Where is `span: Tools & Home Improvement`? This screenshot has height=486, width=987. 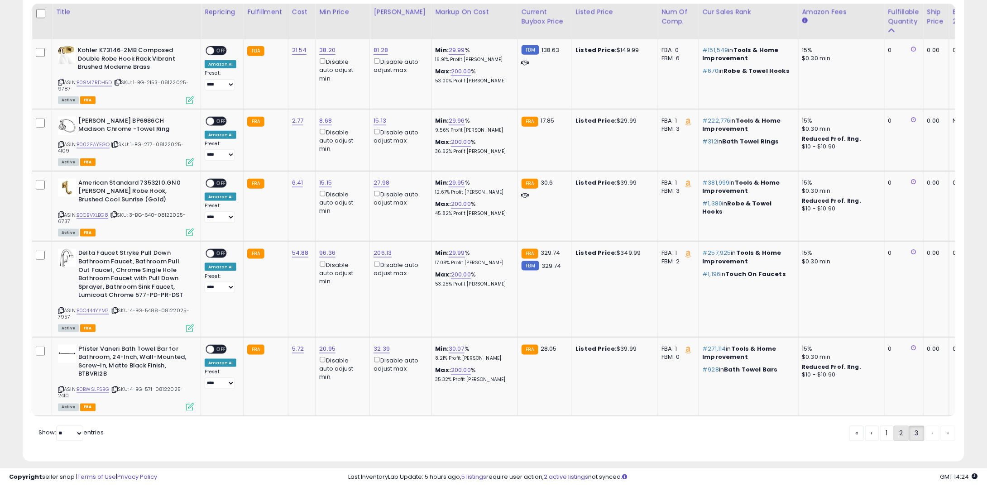 span: Tools & Home Improvement is located at coordinates (741, 124).